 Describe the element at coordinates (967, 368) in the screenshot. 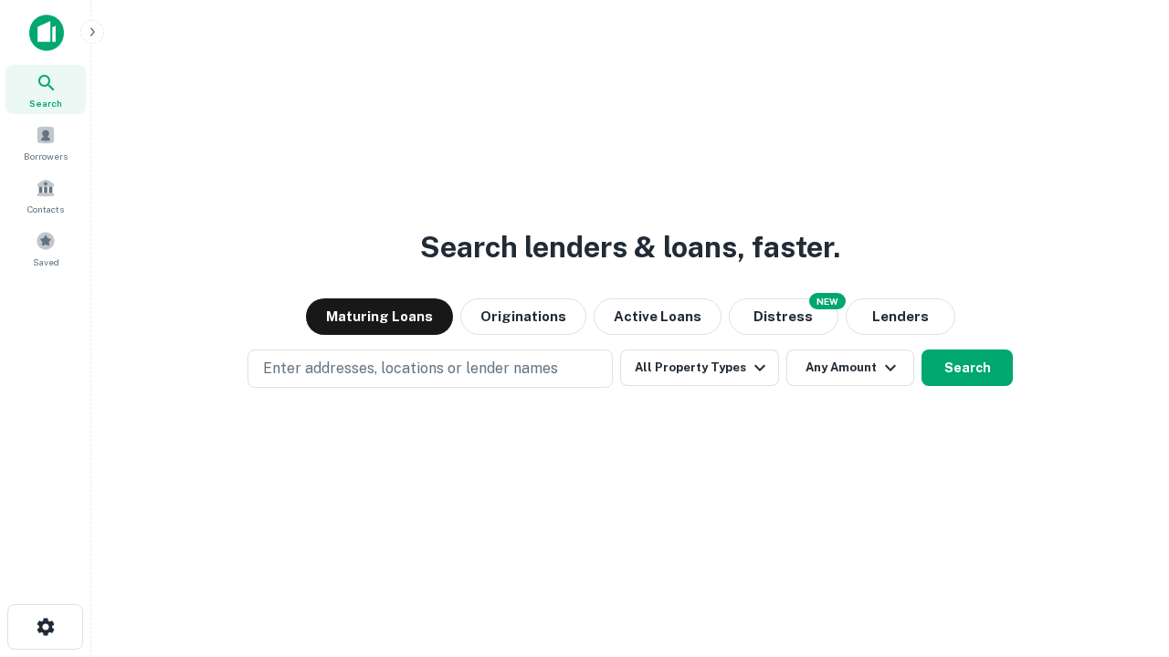

I see `button: Search` at that location.